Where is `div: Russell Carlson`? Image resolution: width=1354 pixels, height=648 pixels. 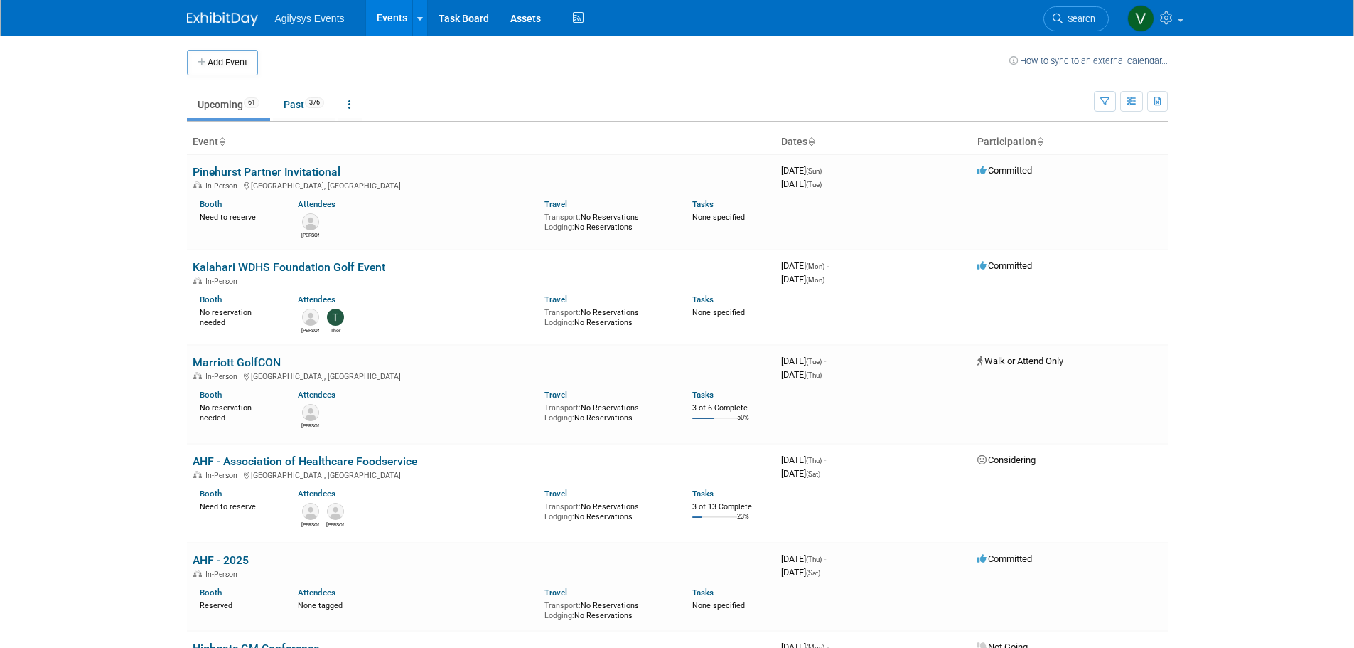 div: Russell Carlson is located at coordinates (310, 425).